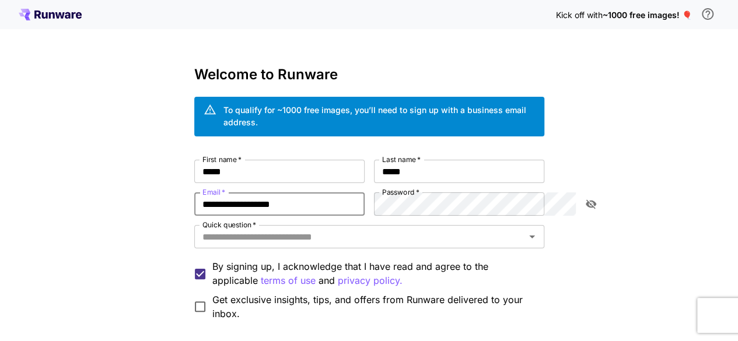 The width and height of the screenshot is (738, 341). What do you see at coordinates (373, 307) in the screenshot?
I see `span: Get exclusive insights, tips, and offers from Runware delivered to your inbox.` at bounding box center [373, 307].